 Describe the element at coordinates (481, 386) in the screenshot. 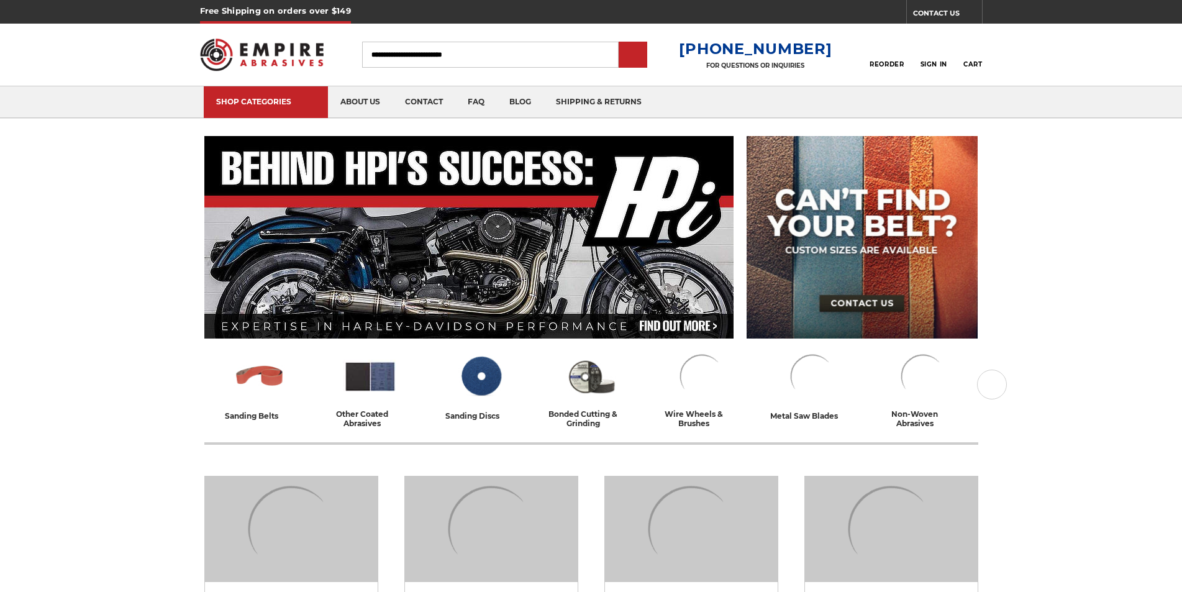

I see `a: sanding discs` at that location.